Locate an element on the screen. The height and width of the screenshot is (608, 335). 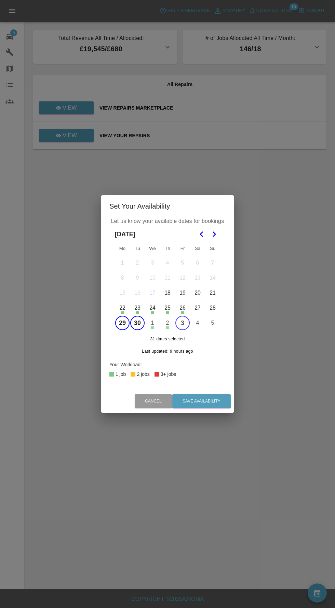
button: Go to the Previous Month is located at coordinates (202, 234).